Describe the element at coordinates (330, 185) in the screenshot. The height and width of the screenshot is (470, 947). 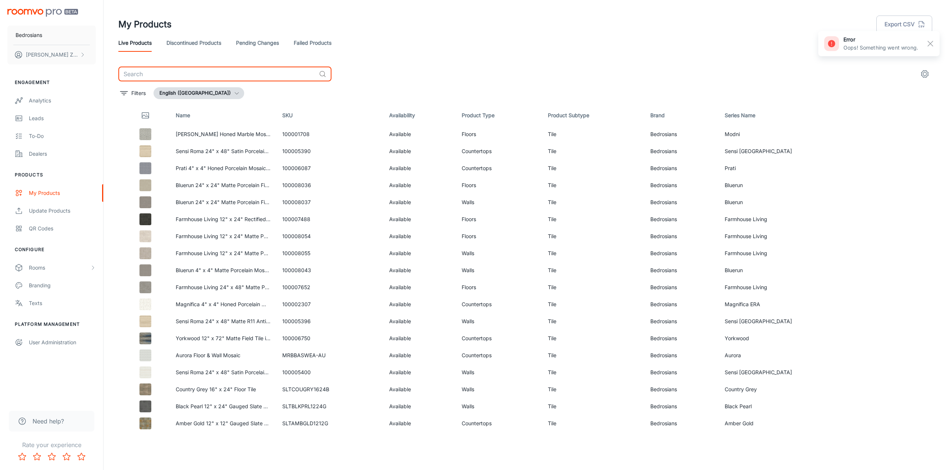
I see `td: 100008036` at that location.